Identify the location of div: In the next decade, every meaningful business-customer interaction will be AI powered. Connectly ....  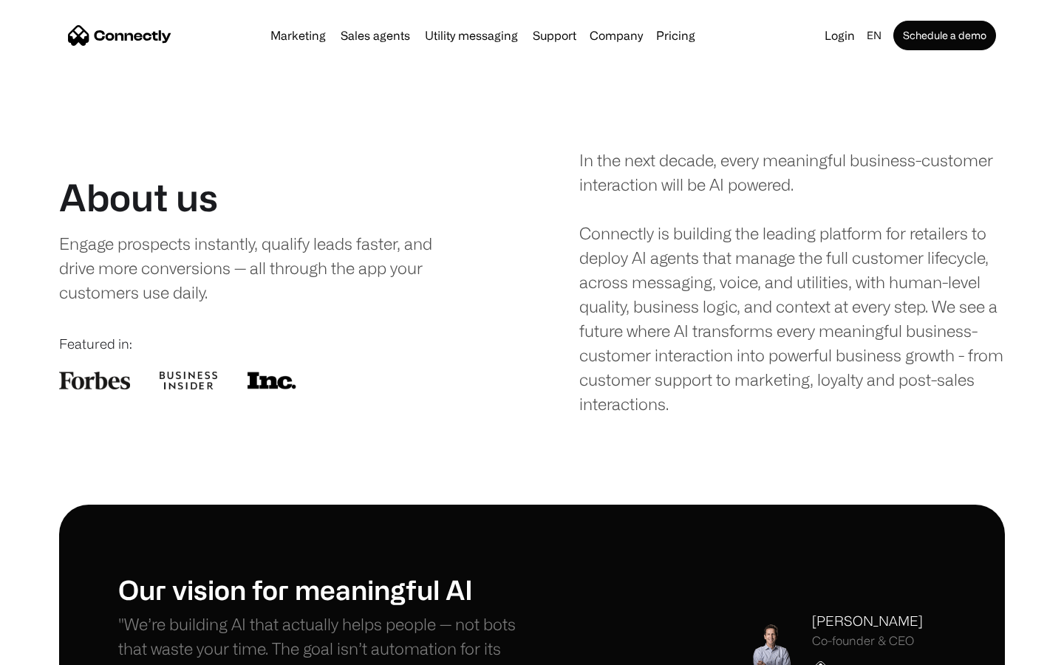
(792, 281).